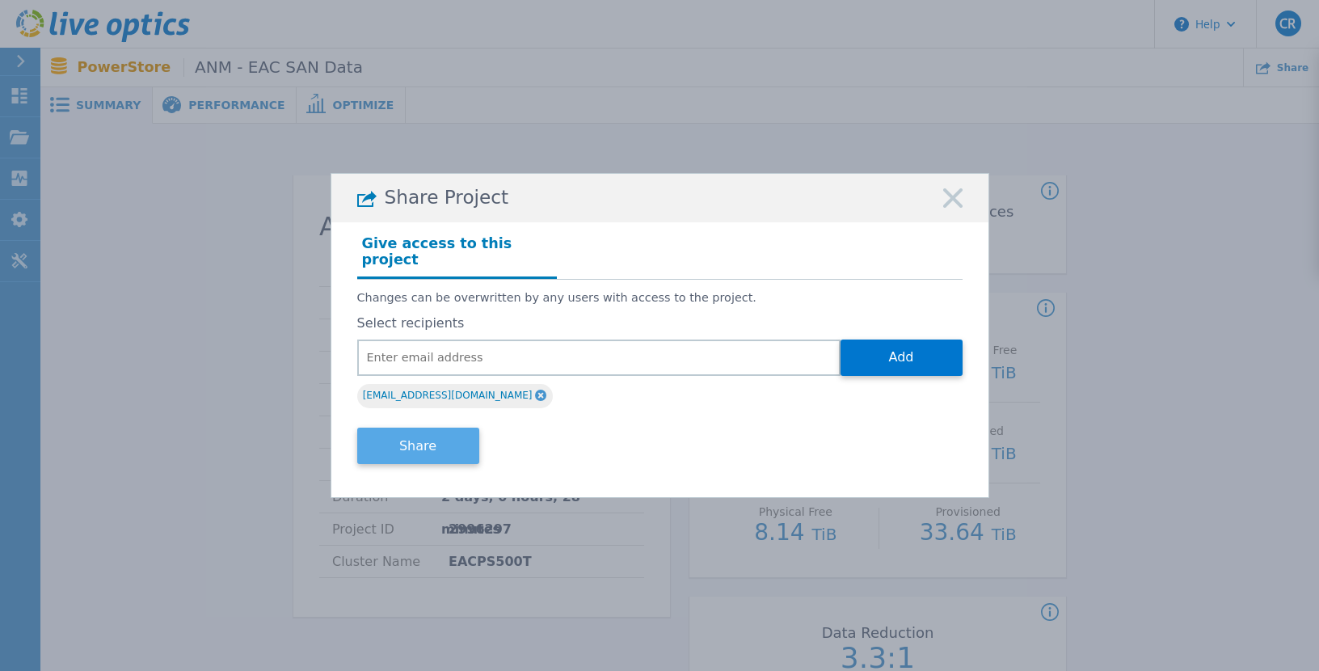 This screenshot has width=1319, height=671. What do you see at coordinates (457, 255) in the screenshot?
I see `h4: Give access to this project` at bounding box center [457, 255].